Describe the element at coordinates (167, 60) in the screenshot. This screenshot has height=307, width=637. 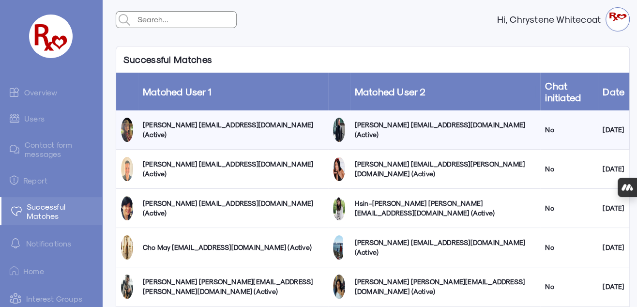
I see `p: Successful Matches` at that location.